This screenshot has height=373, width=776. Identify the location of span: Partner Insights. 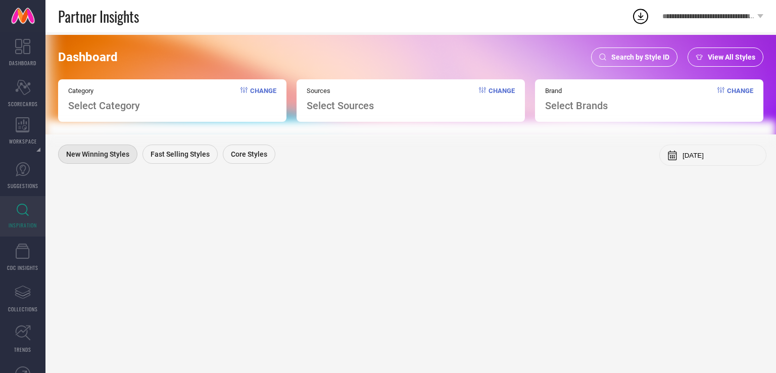
(99, 16).